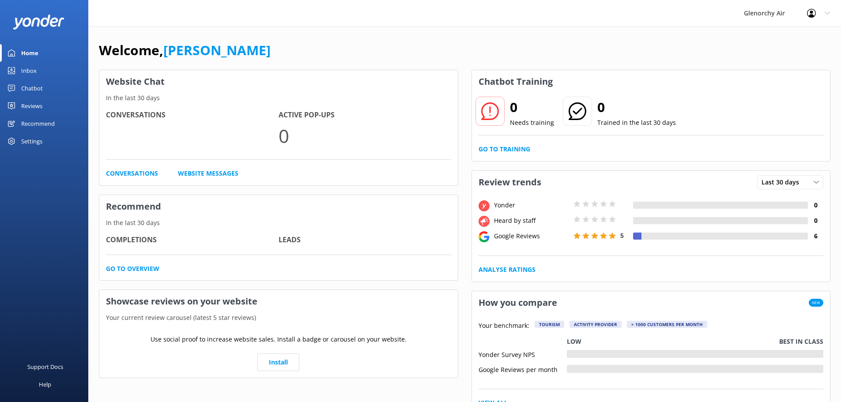 Image resolution: width=841 pixels, height=402 pixels. I want to click on h4: Completions, so click(192, 240).